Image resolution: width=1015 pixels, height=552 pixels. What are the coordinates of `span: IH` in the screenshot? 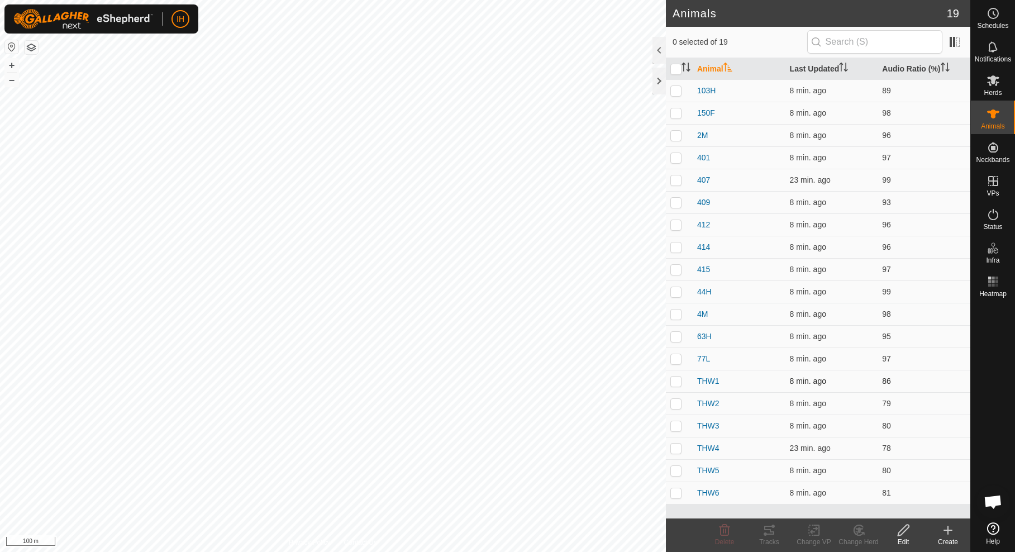 It's located at (180, 19).